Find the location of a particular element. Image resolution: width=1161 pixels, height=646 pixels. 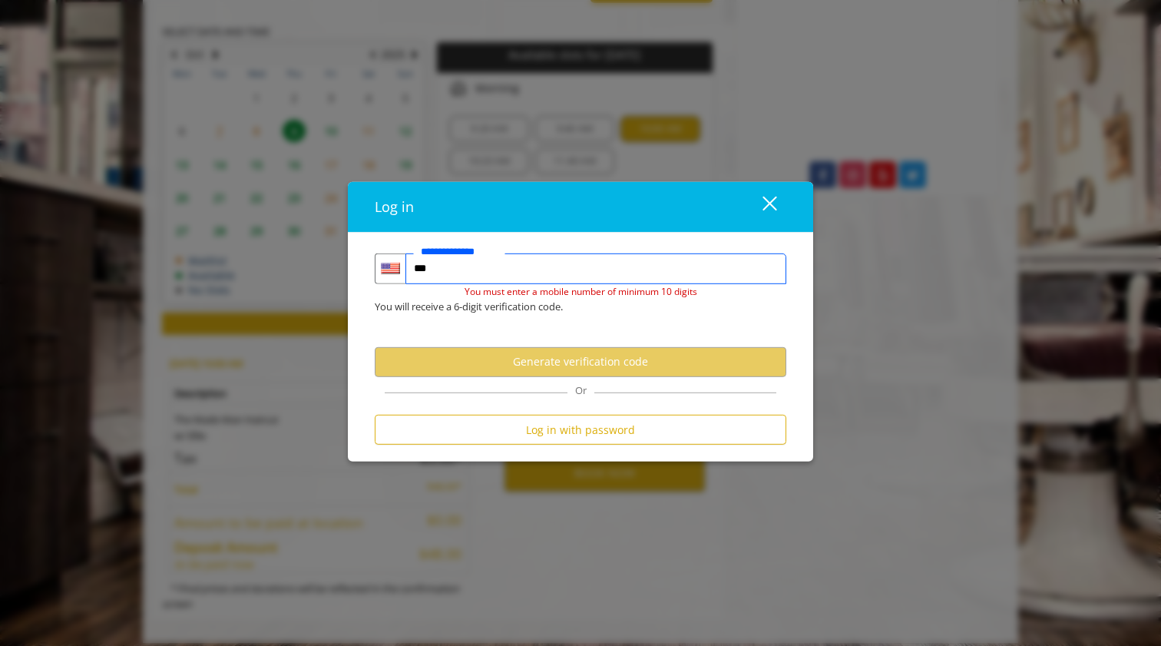

button: Log in with password is located at coordinates (581, 429).